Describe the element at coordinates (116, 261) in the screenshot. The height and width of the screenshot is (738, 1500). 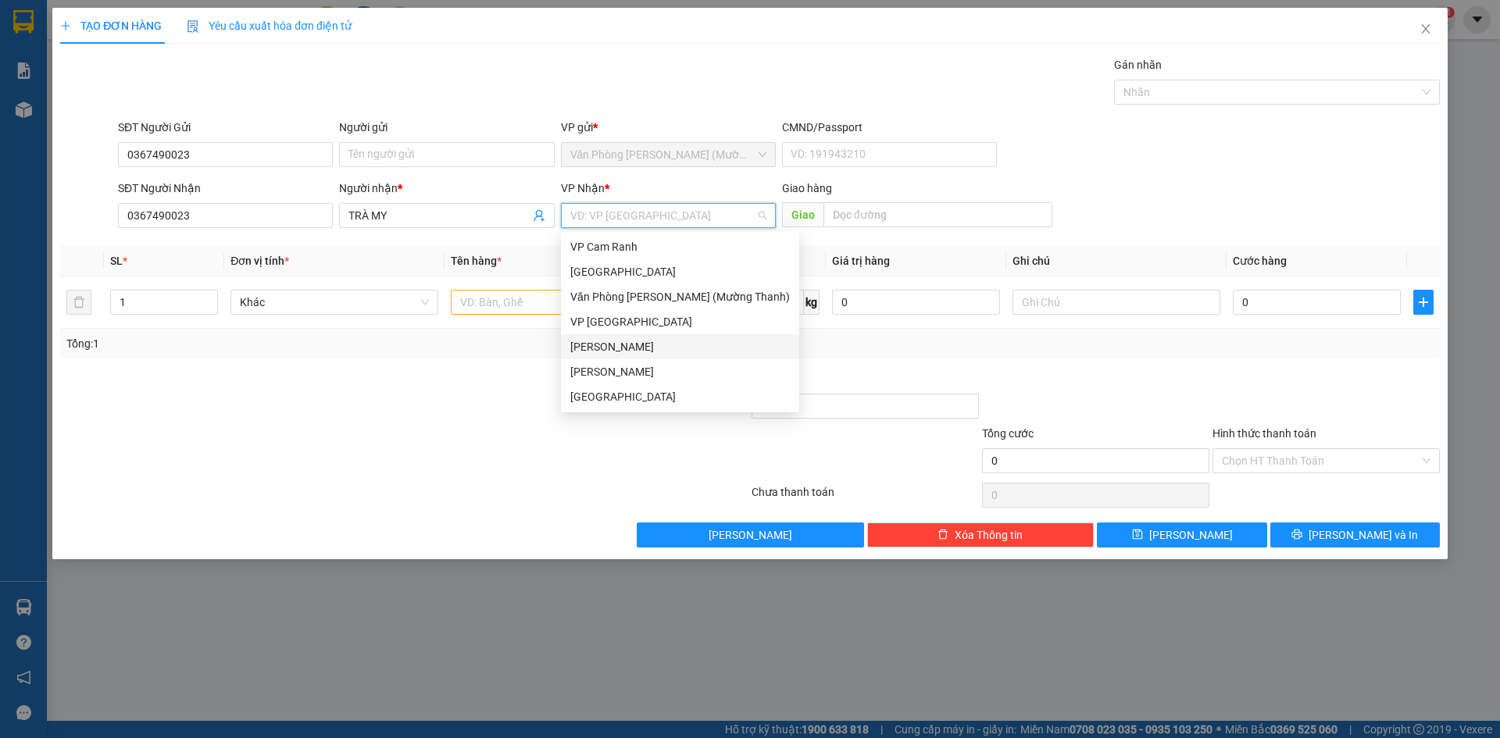
I see `span: SL` at that location.